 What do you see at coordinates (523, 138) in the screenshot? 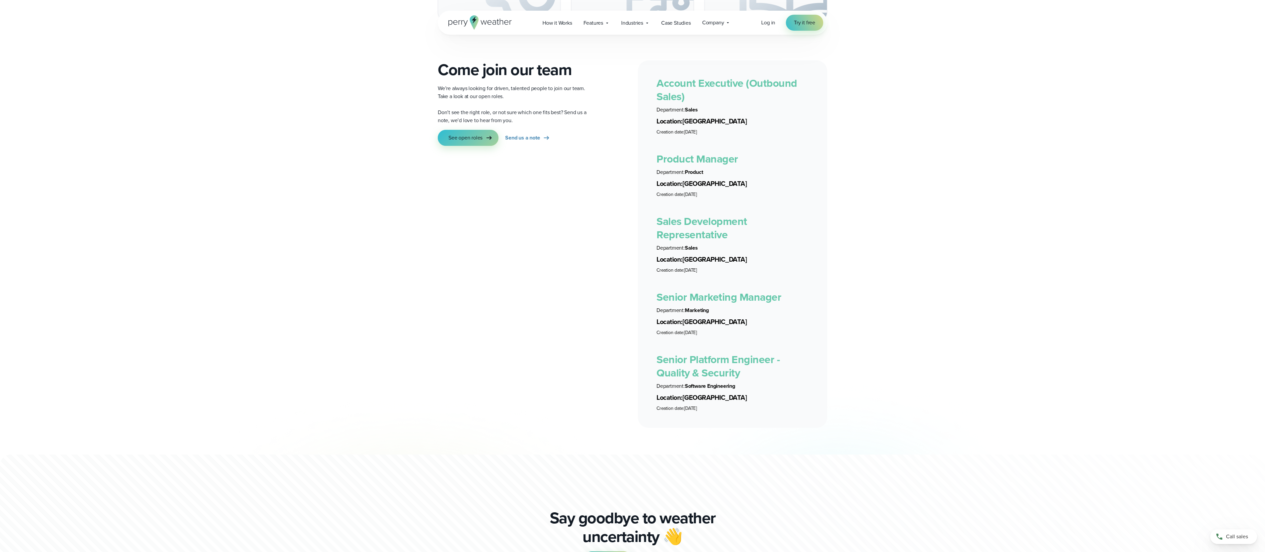
I see `span: Send us a note` at bounding box center [523, 138].